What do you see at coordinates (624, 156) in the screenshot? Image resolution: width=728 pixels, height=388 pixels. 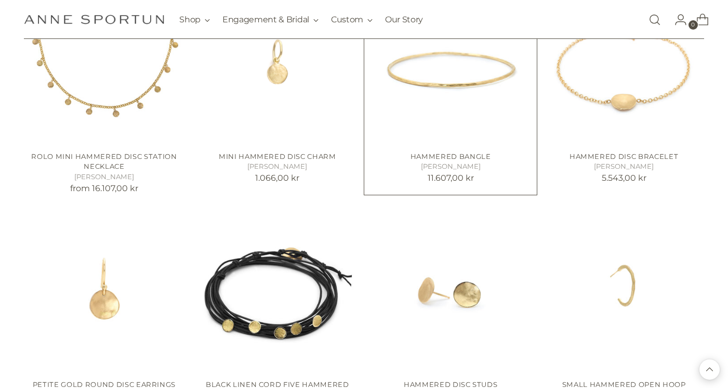 I see `a: Hammered Disc Bracelet` at bounding box center [624, 156].